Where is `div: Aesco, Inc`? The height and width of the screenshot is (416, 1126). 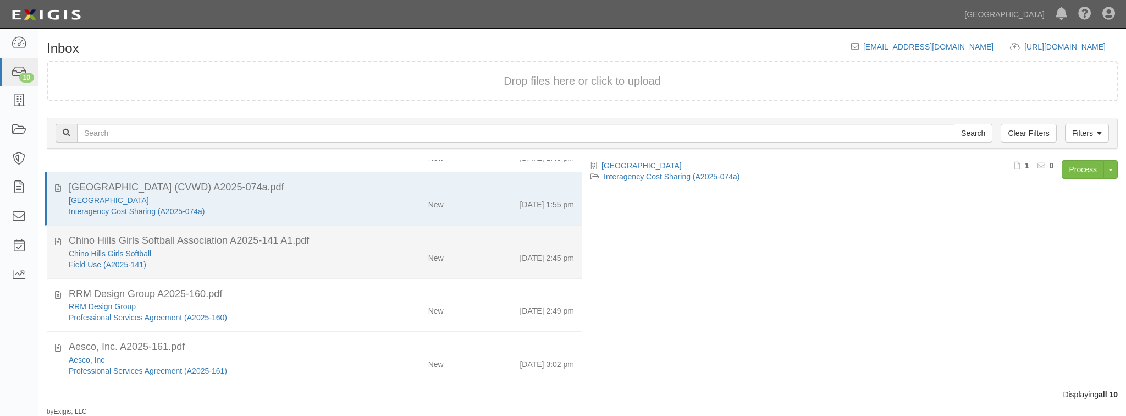 div: Aesco, Inc is located at coordinates (213, 359).